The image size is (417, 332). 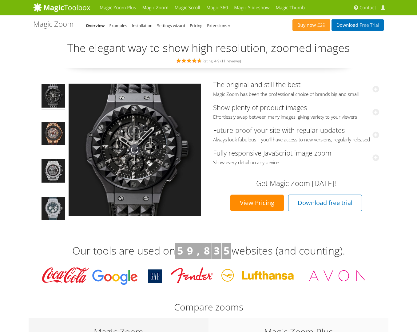 What do you see at coordinates (296, 117) in the screenshot?
I see `span: Effortlessly swap between many images, giving variety to your viewers` at bounding box center [296, 117].